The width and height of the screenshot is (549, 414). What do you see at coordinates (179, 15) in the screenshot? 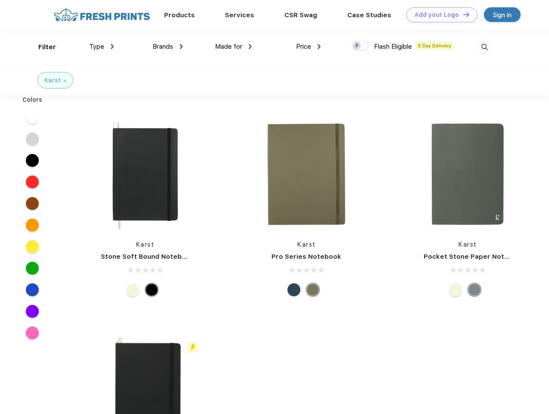
I see `a: Products` at bounding box center [179, 15].